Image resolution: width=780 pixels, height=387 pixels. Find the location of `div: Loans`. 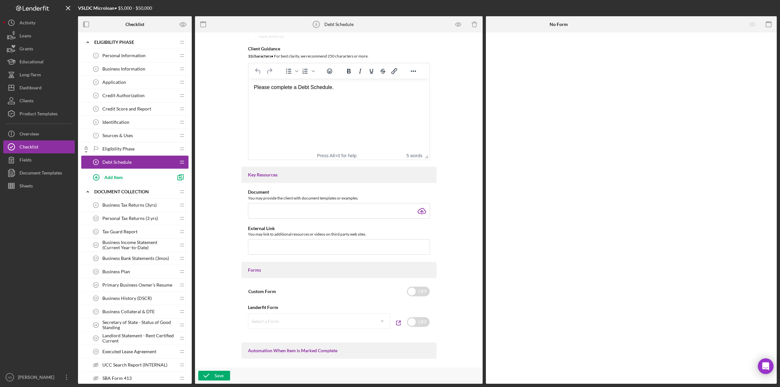

div: Loans is located at coordinates (25, 36).